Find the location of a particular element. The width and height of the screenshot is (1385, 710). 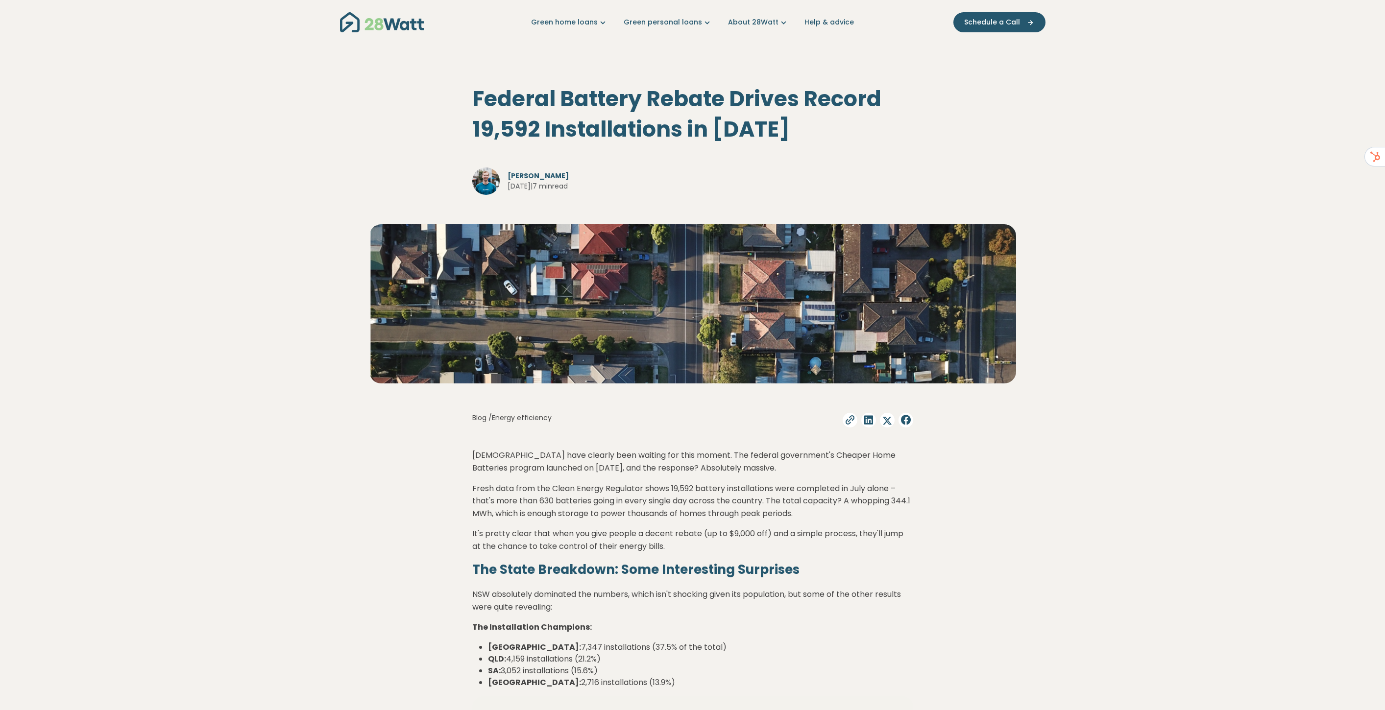

img: Robin Stam is located at coordinates (486, 181).